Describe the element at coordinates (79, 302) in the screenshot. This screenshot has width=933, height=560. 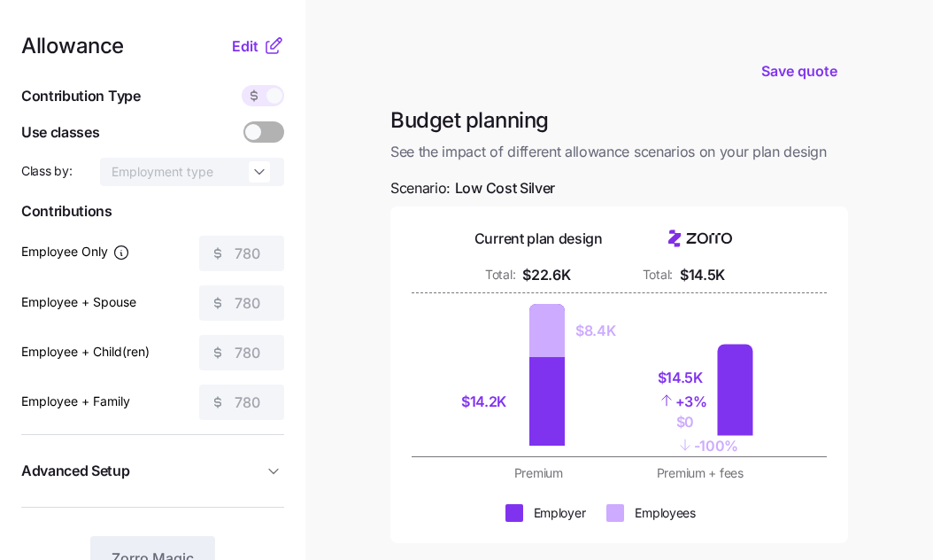
I see `label: Employee + Spouse` at that location.